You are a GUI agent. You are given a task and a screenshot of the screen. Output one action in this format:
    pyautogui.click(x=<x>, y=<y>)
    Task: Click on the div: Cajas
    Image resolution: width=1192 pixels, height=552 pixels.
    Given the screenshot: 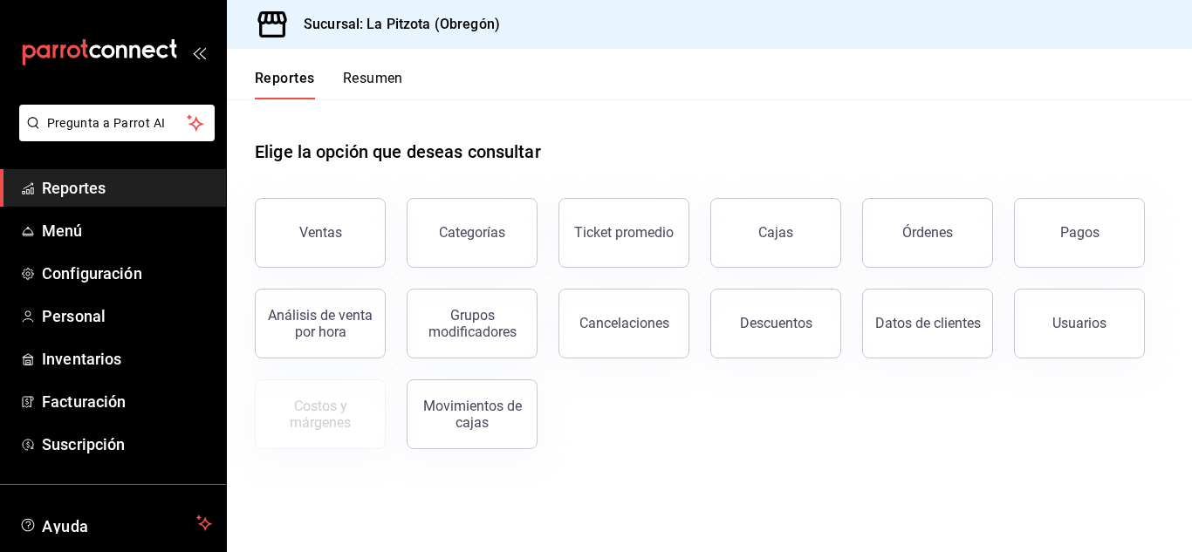 What is the action you would take?
    pyautogui.click(x=776, y=233)
    